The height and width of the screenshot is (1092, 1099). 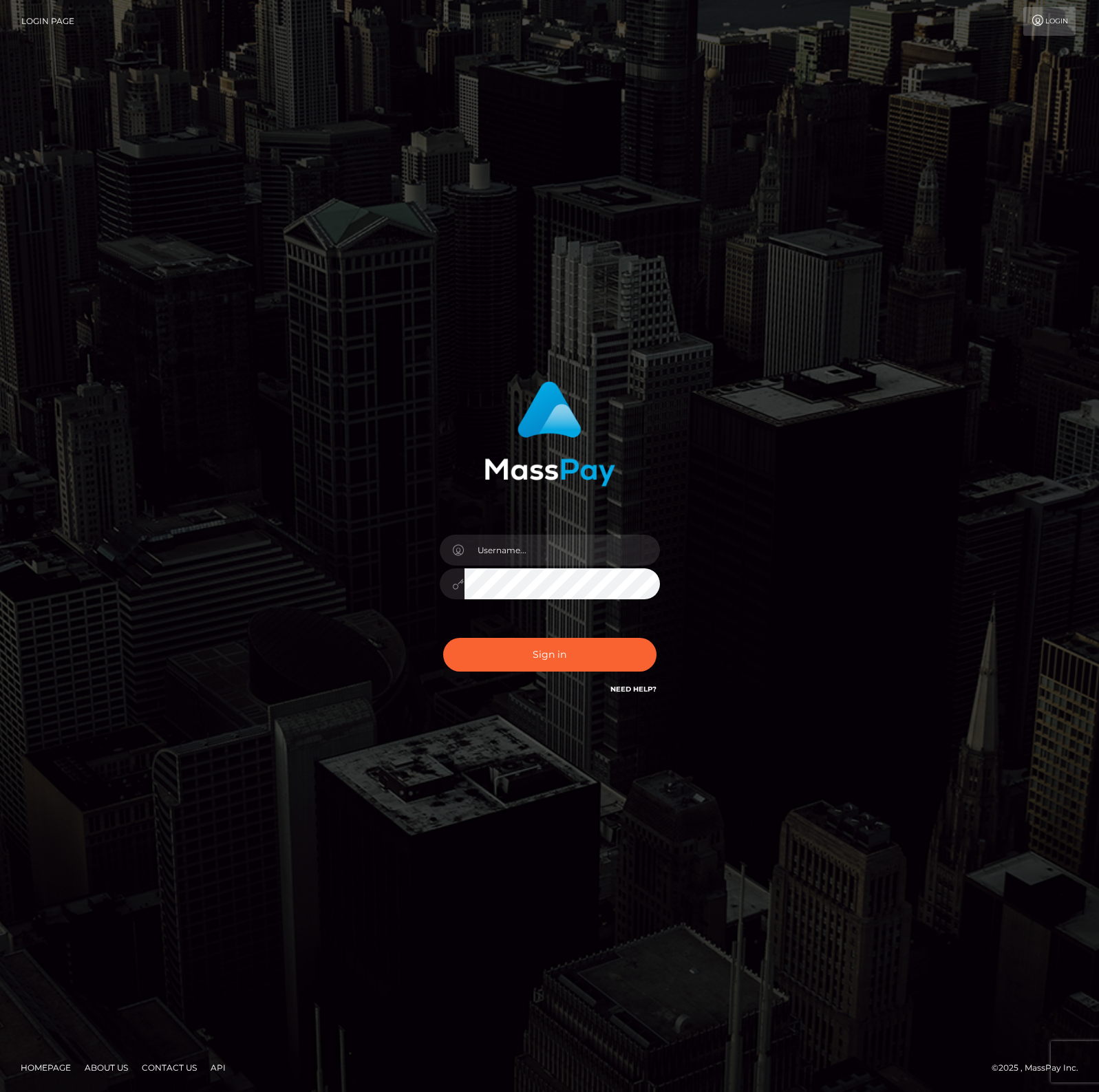 What do you see at coordinates (46, 1067) in the screenshot?
I see `a: Homepage` at bounding box center [46, 1067].